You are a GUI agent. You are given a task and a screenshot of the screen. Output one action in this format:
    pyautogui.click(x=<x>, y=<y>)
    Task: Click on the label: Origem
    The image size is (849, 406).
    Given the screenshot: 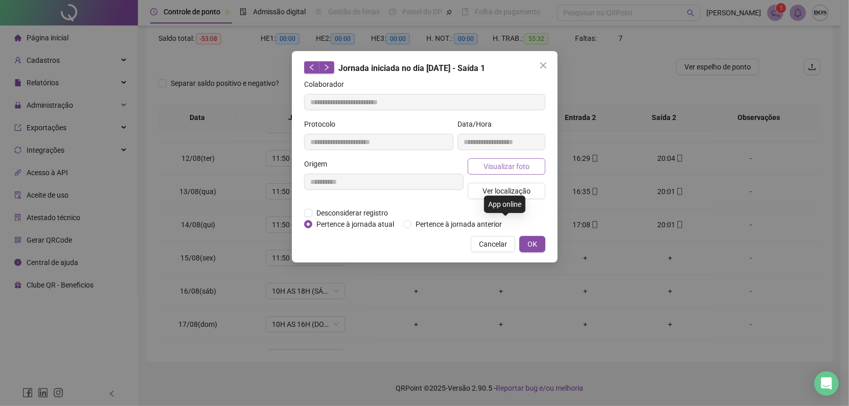 What is the action you would take?
    pyautogui.click(x=319, y=164)
    